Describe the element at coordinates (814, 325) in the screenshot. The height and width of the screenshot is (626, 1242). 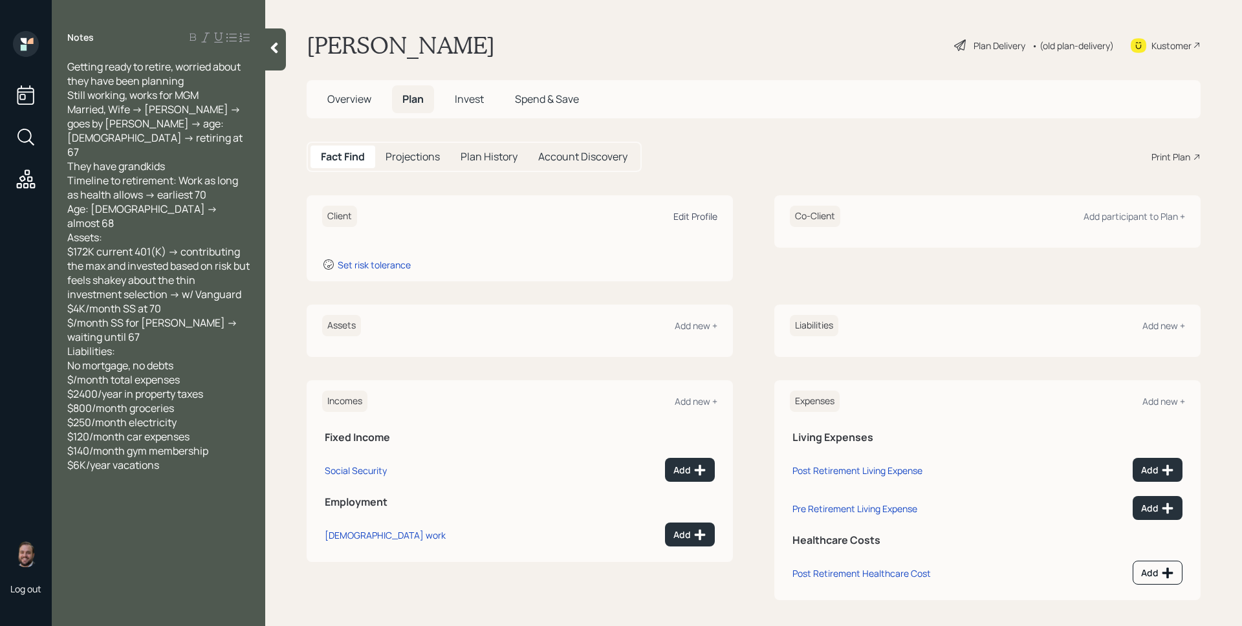
I see `h6: Liabilities` at that location.